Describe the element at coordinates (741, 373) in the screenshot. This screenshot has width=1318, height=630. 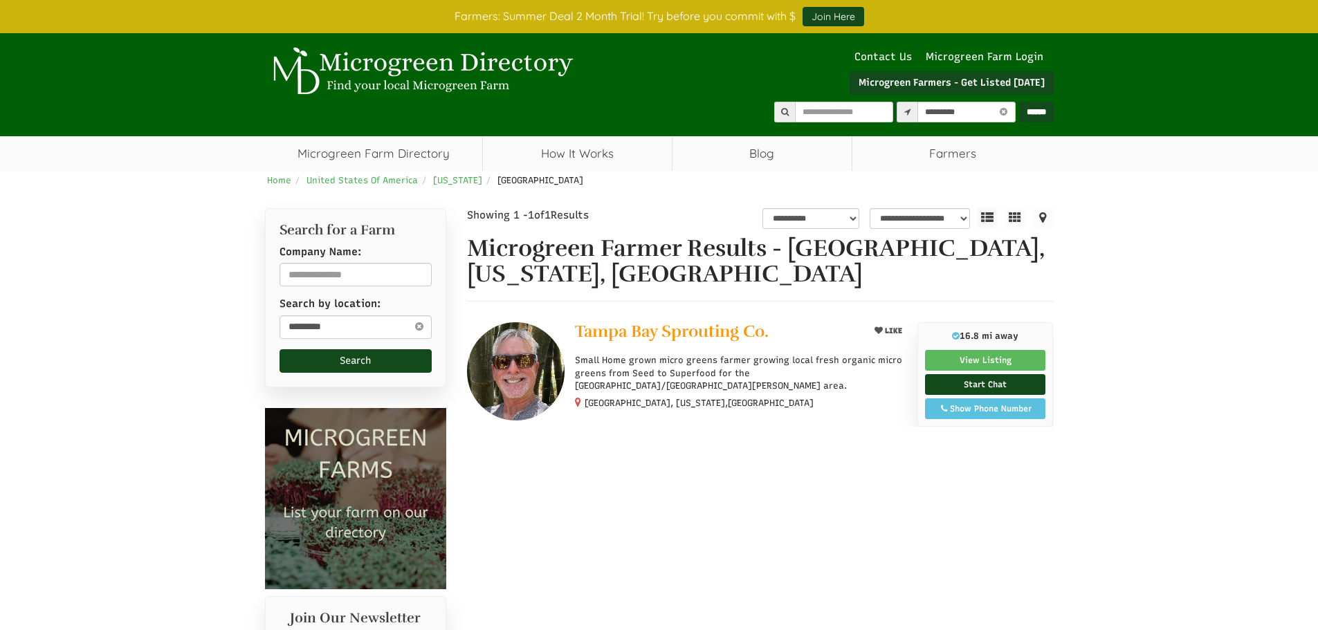
I see `p: Small Home grown micro greens farmer growing local fresh organic micro greens from Seed to Superf...` at that location.